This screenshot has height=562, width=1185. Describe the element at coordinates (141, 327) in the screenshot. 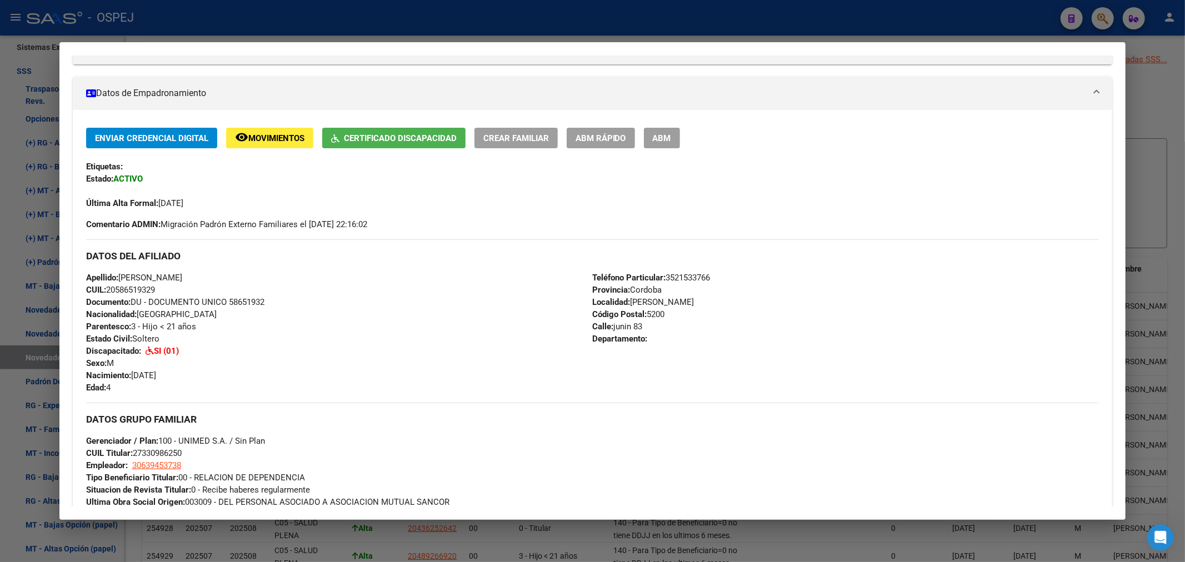

I see `span: 3 - Hijo < 21 años` at that location.